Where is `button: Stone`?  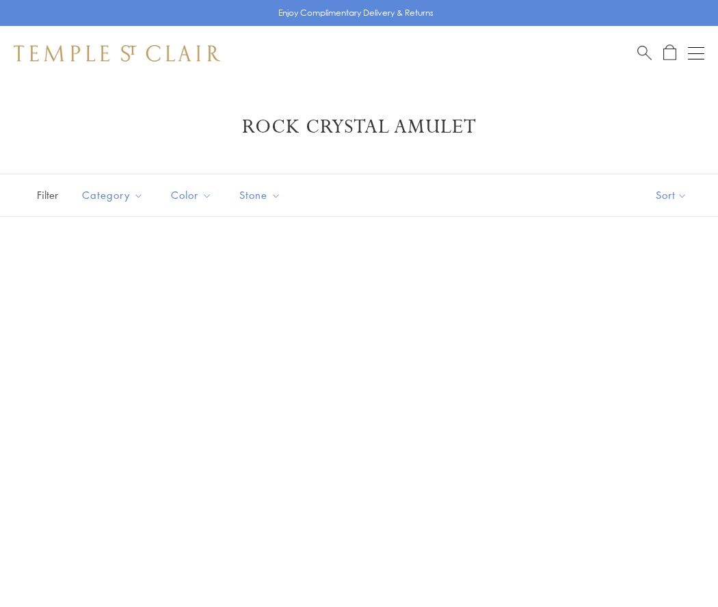 button: Stone is located at coordinates (260, 195).